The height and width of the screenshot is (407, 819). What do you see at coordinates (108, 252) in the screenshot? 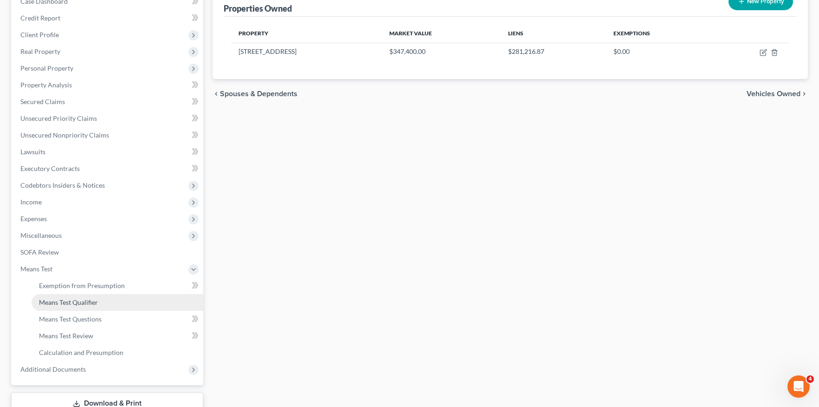
I see `a: SOFA Review` at bounding box center [108, 252].